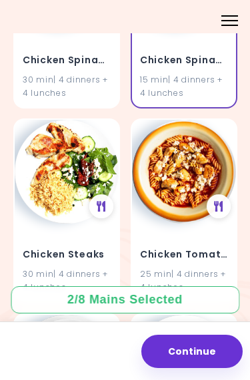 The height and width of the screenshot is (380, 250). I want to click on div: 15 min | 4 dinners + 4 lunches, so click(184, 86).